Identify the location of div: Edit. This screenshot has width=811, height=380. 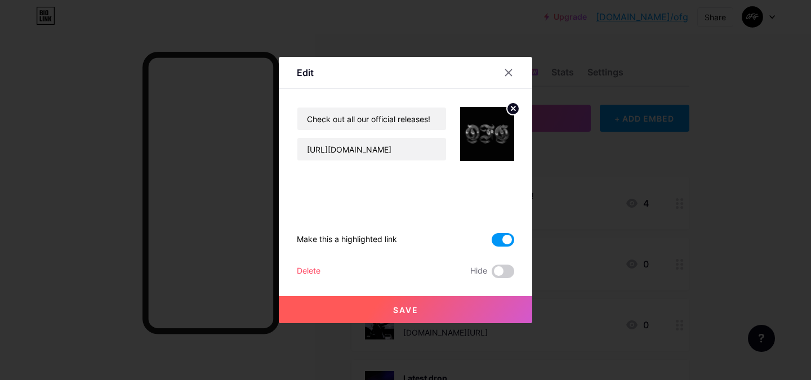
(305, 73).